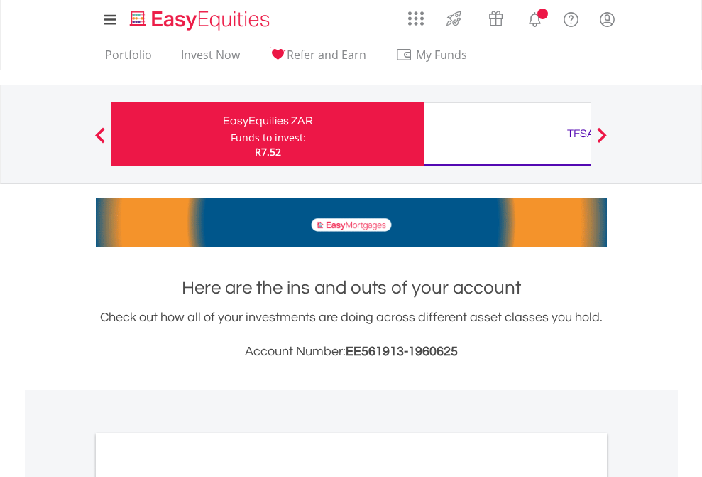 The width and height of the screenshot is (702, 477). I want to click on span: My Funds, so click(442, 55).